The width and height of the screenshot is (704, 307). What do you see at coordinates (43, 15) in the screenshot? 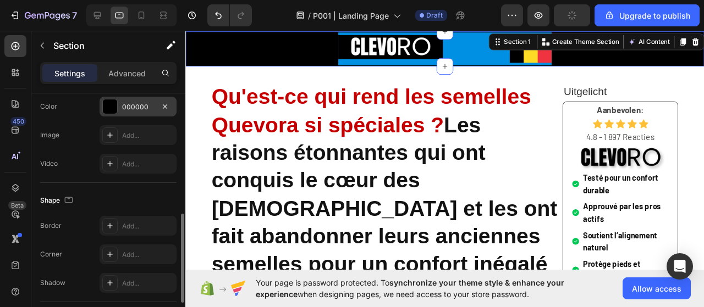
I see `button: 7` at bounding box center [43, 15].